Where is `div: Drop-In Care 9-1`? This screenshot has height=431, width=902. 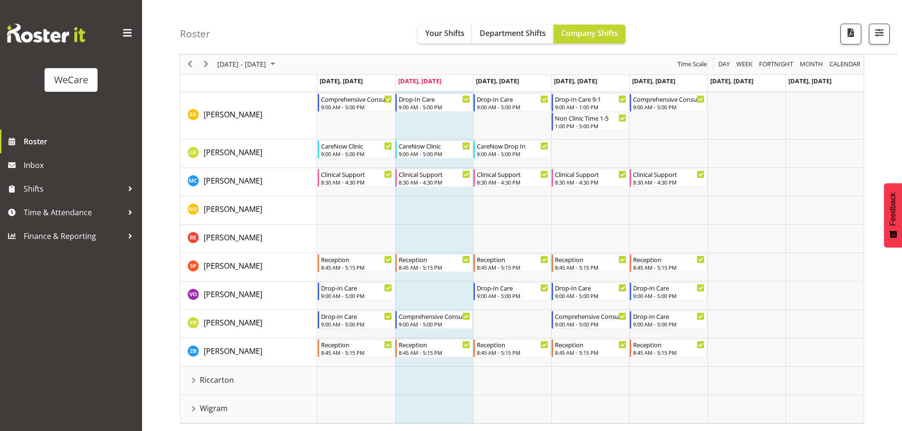 div: Drop-In Care 9-1 is located at coordinates (591, 99).